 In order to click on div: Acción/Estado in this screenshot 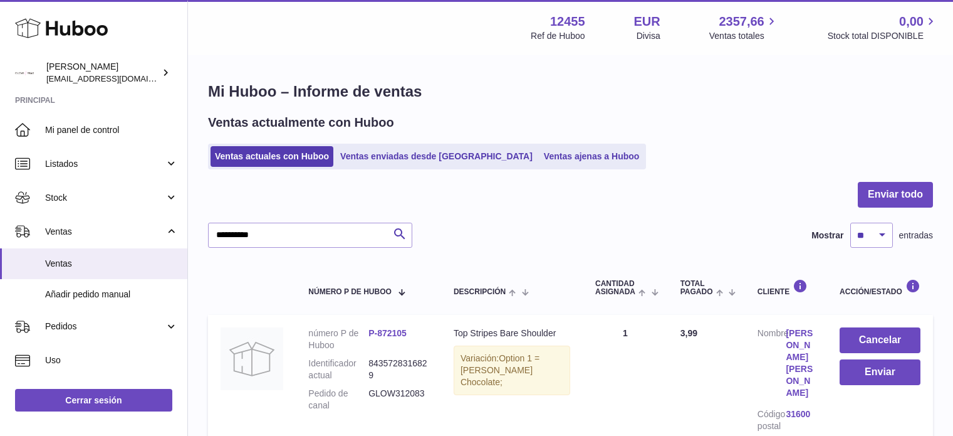, I will do `click(880, 287)`.